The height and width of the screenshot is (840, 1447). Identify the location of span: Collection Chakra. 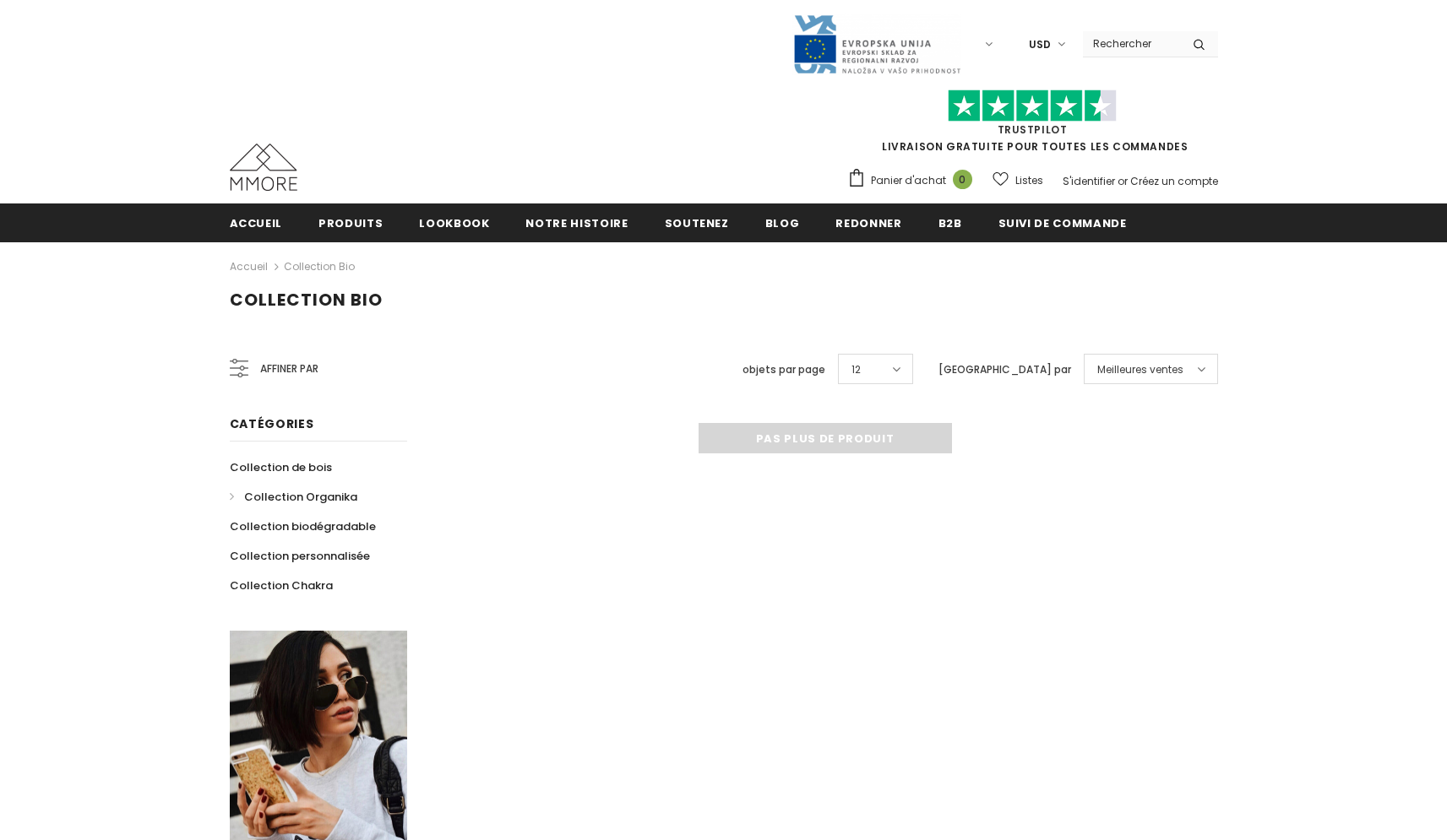
(282, 585).